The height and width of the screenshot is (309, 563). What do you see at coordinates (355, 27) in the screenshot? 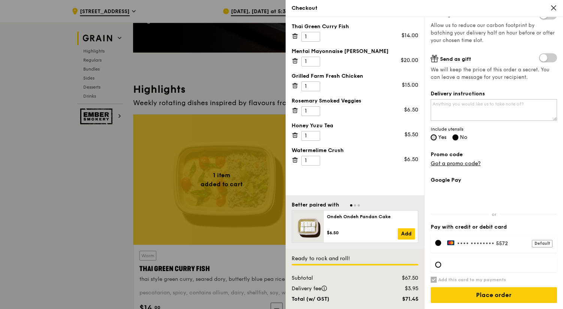
I see `div: Thai Green Curry Fish` at bounding box center [355, 27].